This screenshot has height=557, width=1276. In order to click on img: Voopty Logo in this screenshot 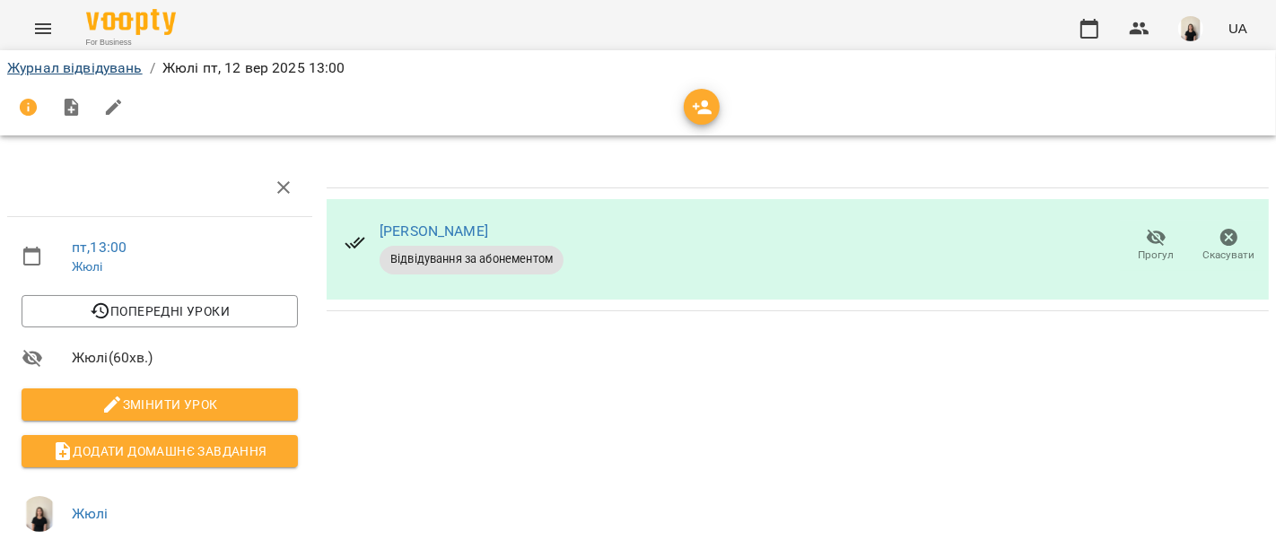, I will do `click(131, 22)`.